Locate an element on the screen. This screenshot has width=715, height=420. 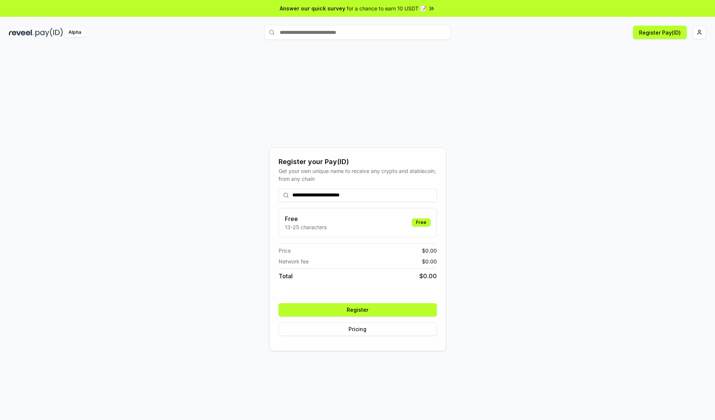
img: reveel_dark is located at coordinates (21, 32).